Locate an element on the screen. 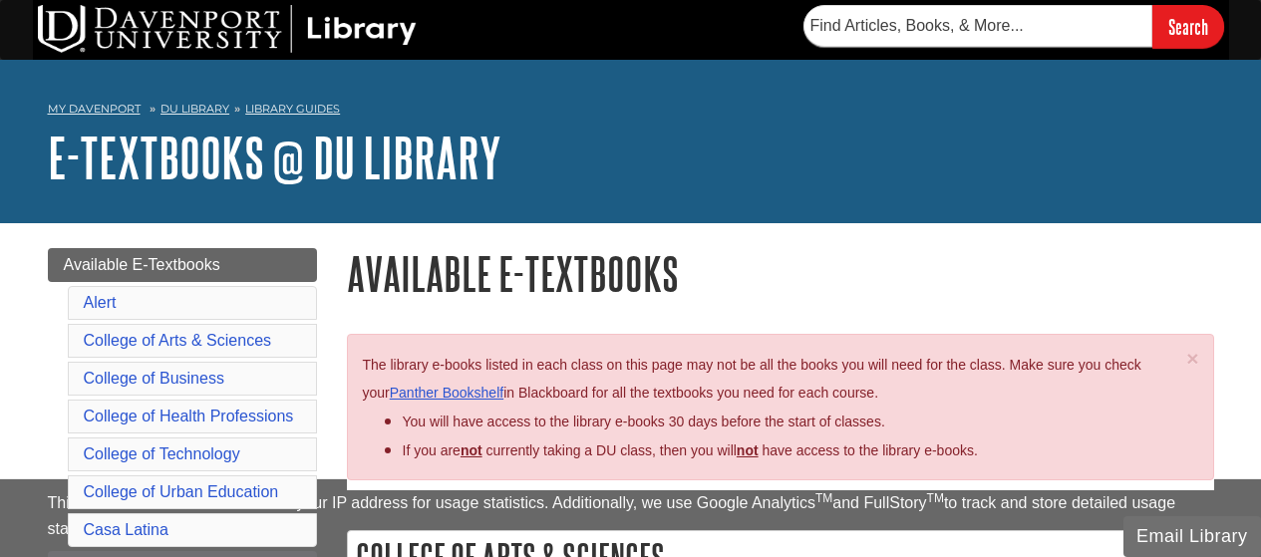  button: Email Library is located at coordinates (1192, 536).